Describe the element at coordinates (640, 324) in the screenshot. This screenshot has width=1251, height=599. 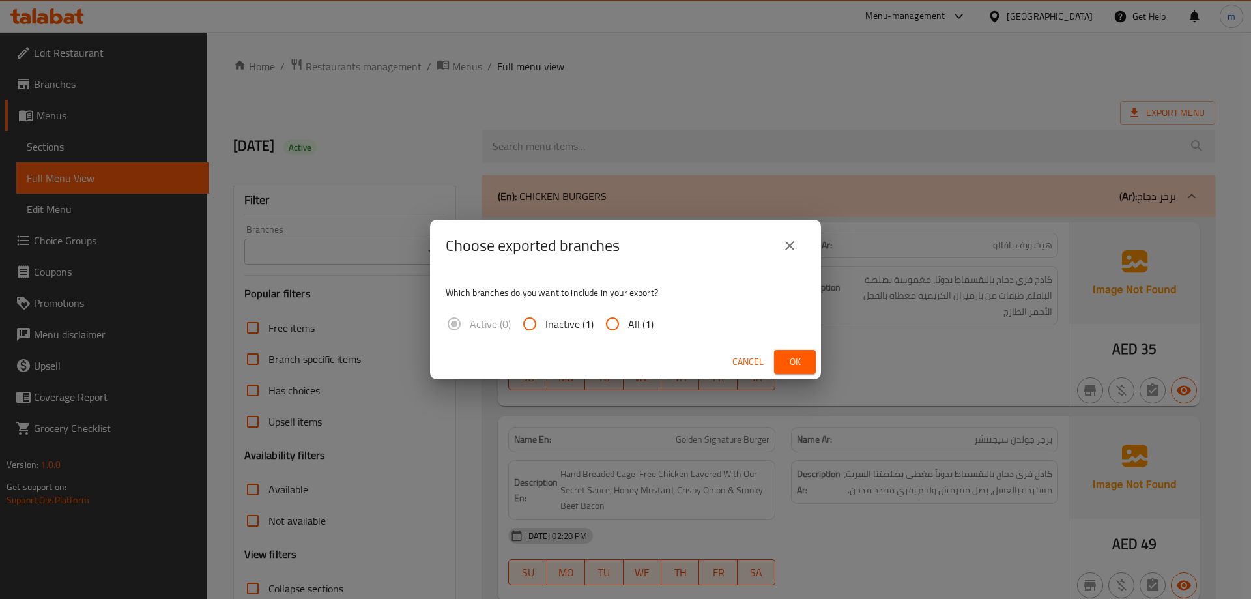
I see `span: All (1)` at that location.